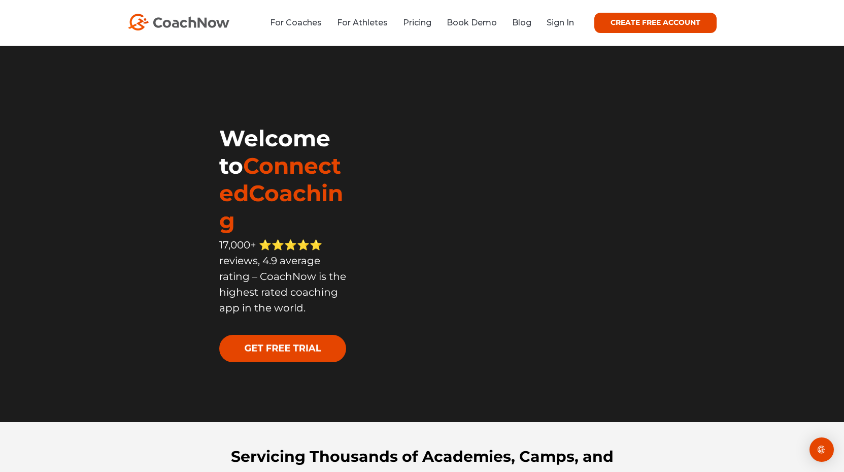 Image resolution: width=844 pixels, height=472 pixels. Describe the element at coordinates (472, 22) in the screenshot. I see `a: Book Demo` at that location.